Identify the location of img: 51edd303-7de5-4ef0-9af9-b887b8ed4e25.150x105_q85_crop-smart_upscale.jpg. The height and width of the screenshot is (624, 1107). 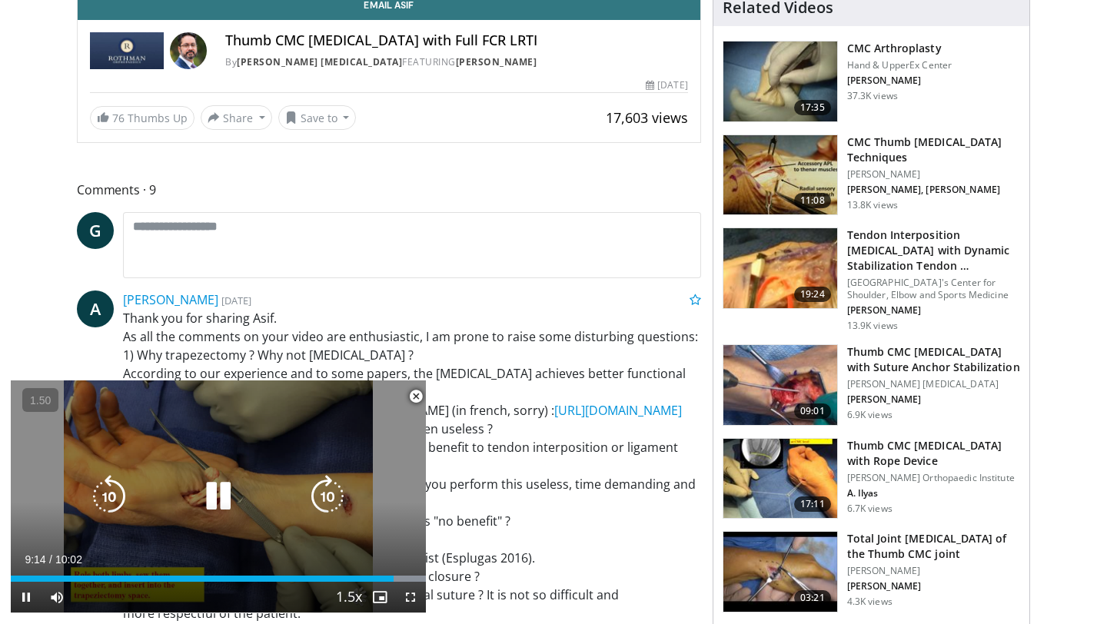
(780, 572).